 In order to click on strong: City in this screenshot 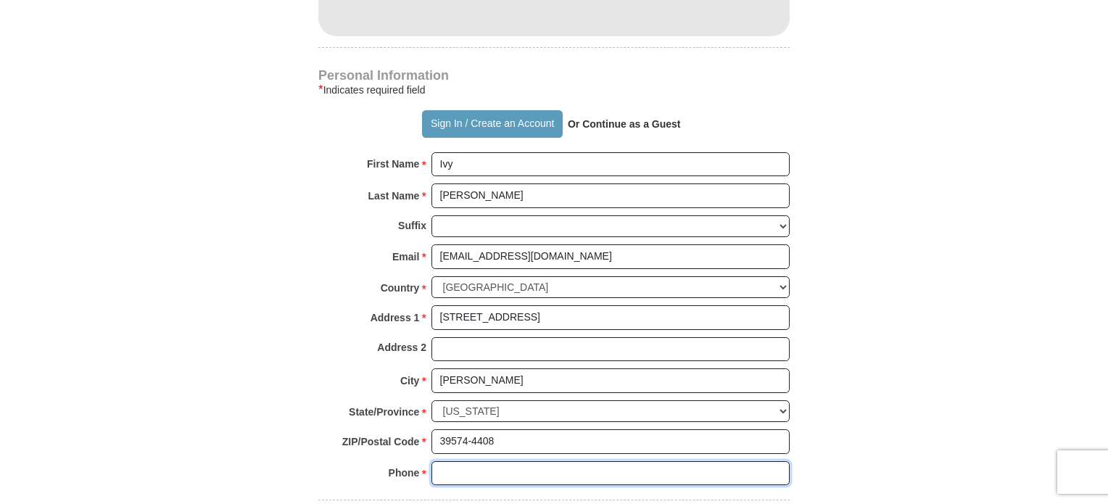, I will do `click(410, 381)`.